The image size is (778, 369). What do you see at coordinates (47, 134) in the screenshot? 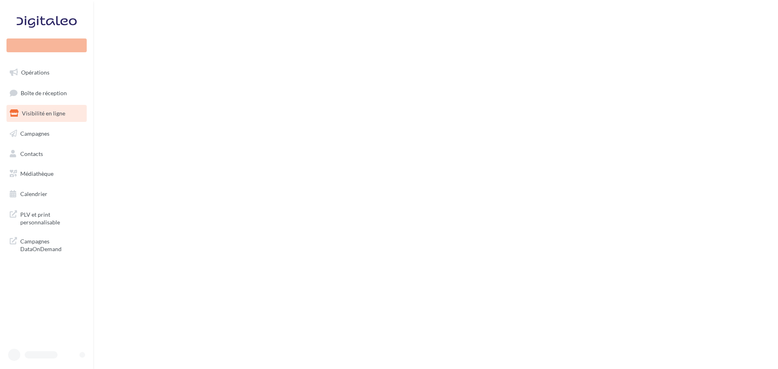
I see `a: Campagnes` at bounding box center [47, 134].